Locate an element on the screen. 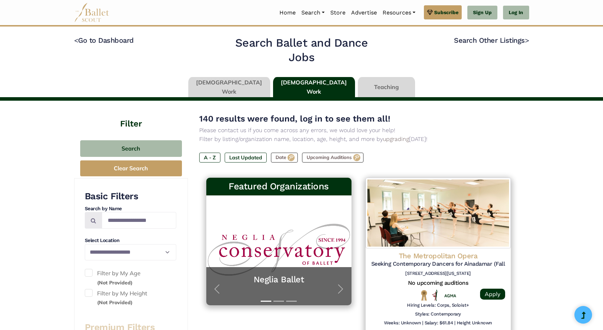 Image resolution: width=603 pixels, height=330 pixels. label: Date is located at coordinates (284, 158).